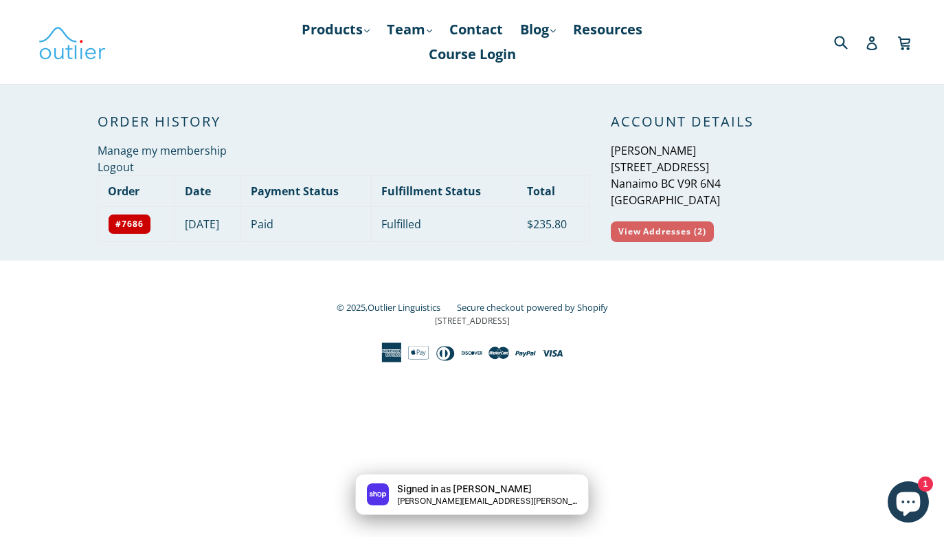 This screenshot has width=944, height=537. I want to click on th: Fulfillment Status, so click(444, 190).